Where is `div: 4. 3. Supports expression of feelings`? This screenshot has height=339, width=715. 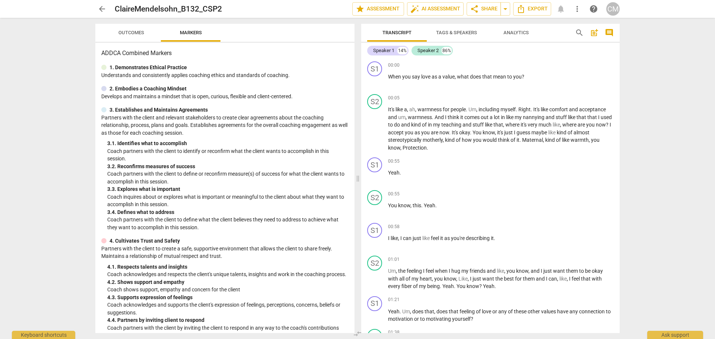 div: 4. 3. Supports expression of feelings is located at coordinates (228, 298).